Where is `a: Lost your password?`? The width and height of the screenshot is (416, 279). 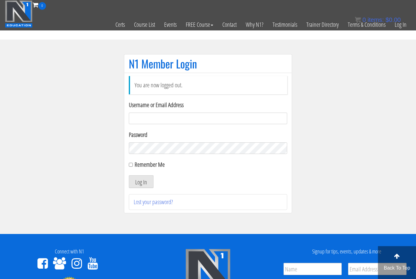 a: Lost your password? is located at coordinates (153, 202).